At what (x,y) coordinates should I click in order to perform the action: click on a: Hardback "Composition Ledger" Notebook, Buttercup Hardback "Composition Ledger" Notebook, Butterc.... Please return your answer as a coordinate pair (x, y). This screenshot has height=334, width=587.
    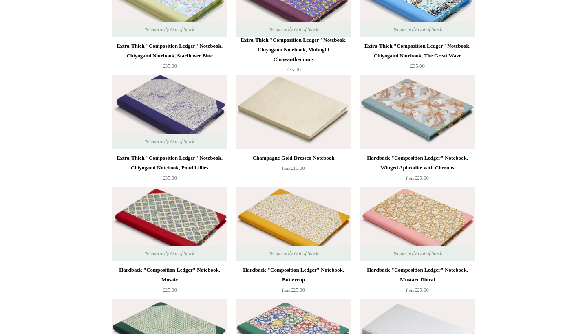
    Looking at the image, I should click on (293, 224).